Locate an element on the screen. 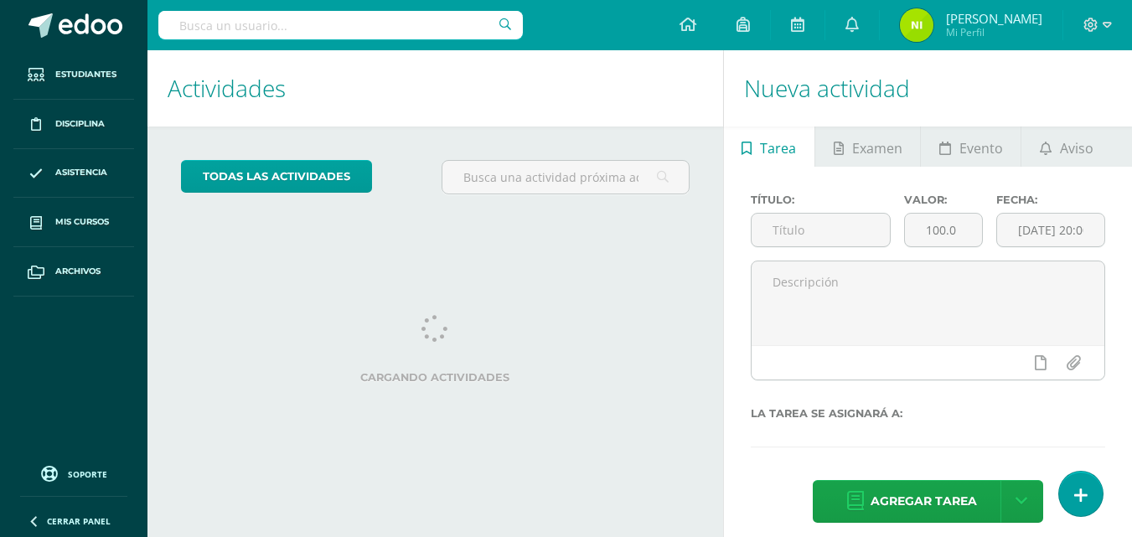 The height and width of the screenshot is (537, 1132). a: Tarea is located at coordinates (769, 147).